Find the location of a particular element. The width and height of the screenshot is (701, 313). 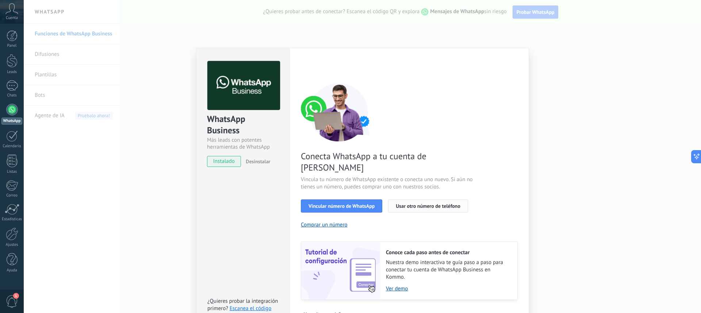

span: Nuestra demo interactiva te guía paso a paso para conectar tu cuenta de WhatsApp Business en Kommo. is located at coordinates (448, 270).